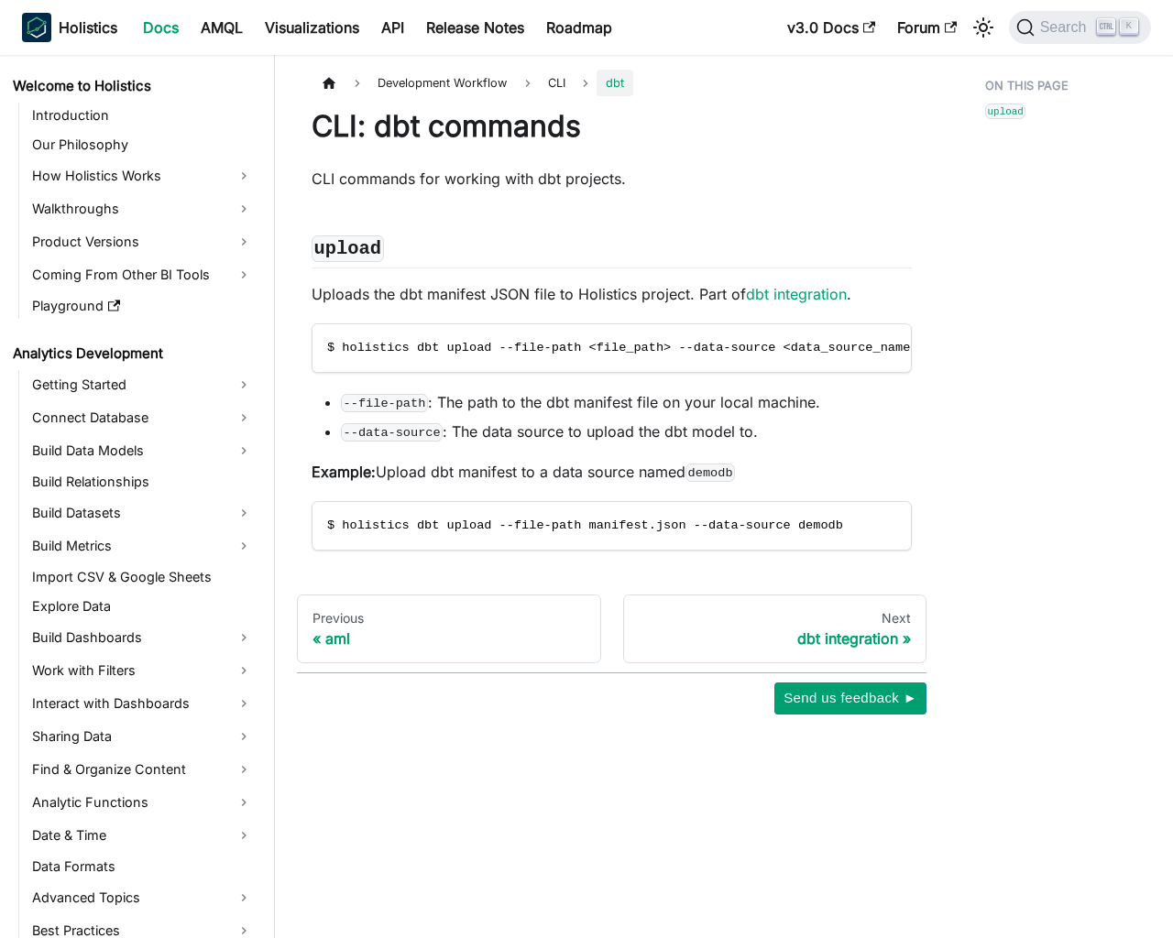 This screenshot has width=1173, height=938. Describe the element at coordinates (142, 275) in the screenshot. I see `a: Coming From Other BI Tools` at that location.